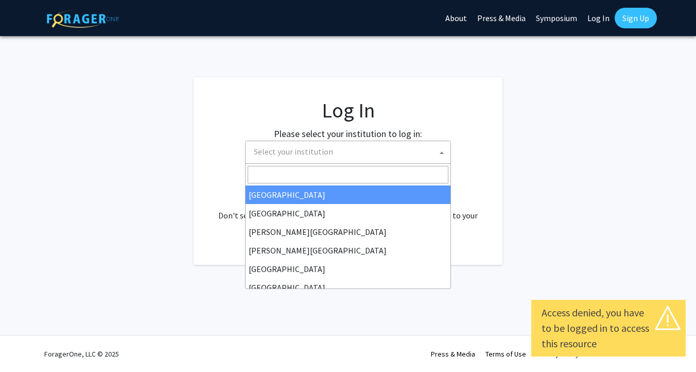  Describe the element at coordinates (348, 175) in the screenshot. I see `input: Search` at that location.